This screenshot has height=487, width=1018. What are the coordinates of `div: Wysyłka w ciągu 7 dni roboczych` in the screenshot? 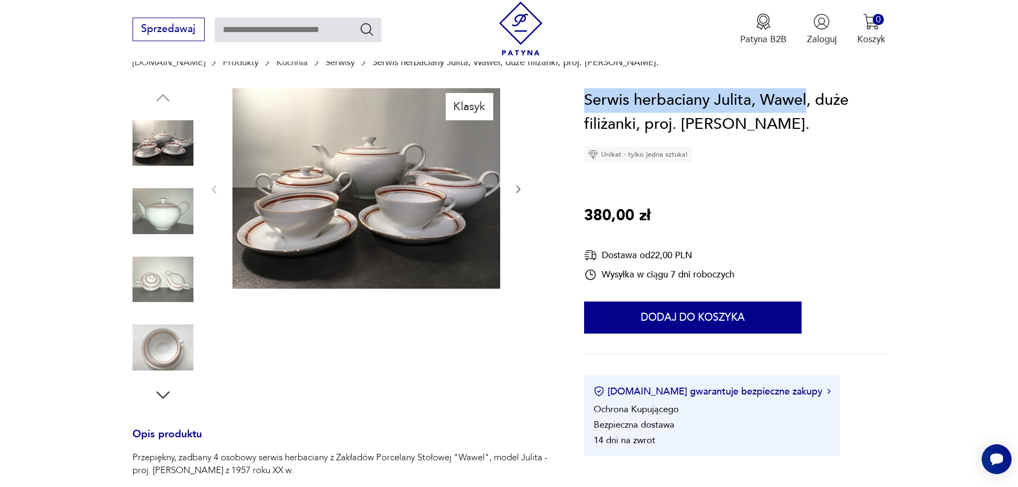 It's located at (659, 275).